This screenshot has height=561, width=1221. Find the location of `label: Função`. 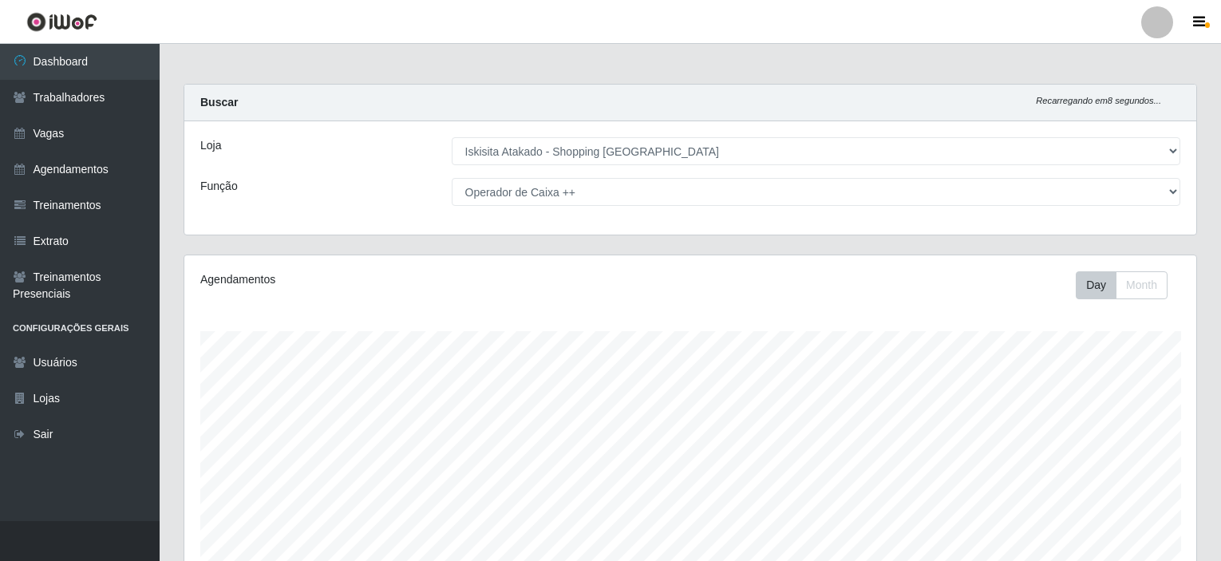

label: Função is located at coordinates (219, 186).